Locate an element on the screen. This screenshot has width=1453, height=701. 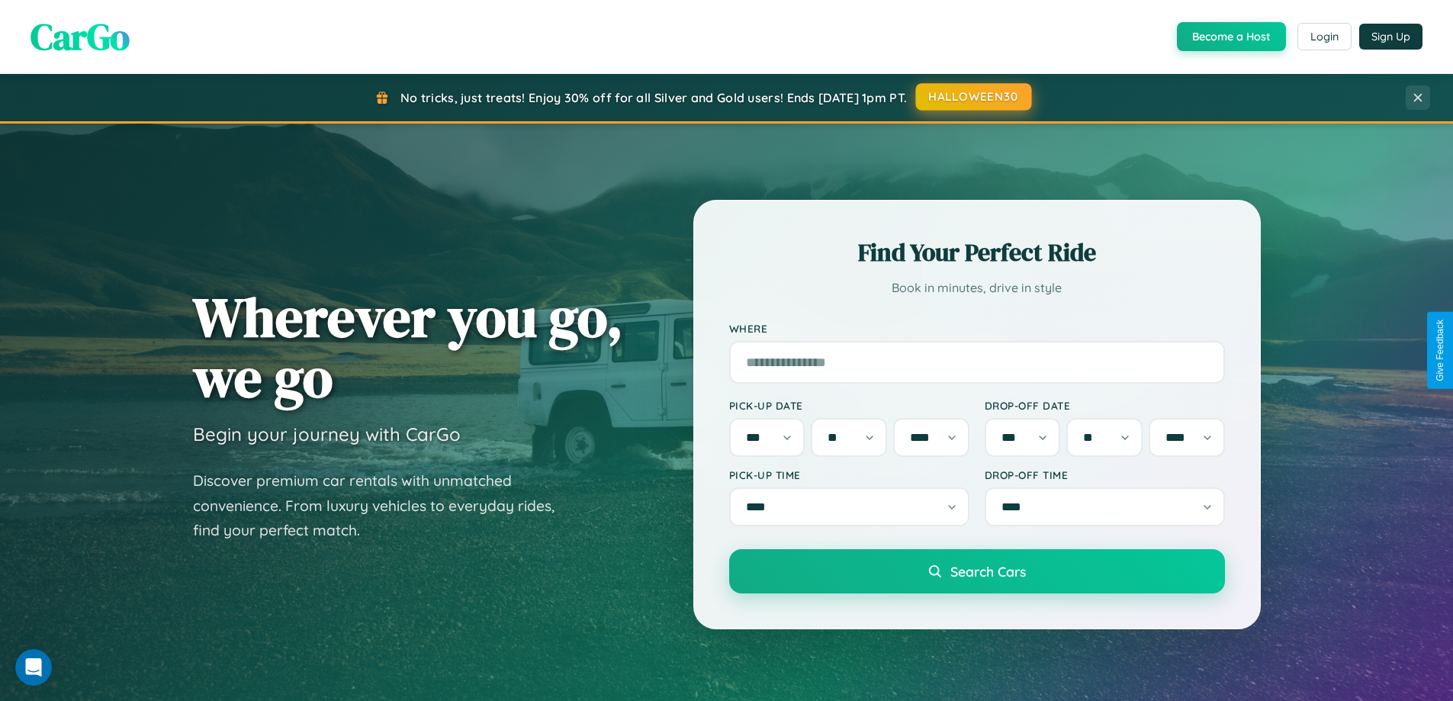
h1: Wherever you go, we go is located at coordinates (408, 347).